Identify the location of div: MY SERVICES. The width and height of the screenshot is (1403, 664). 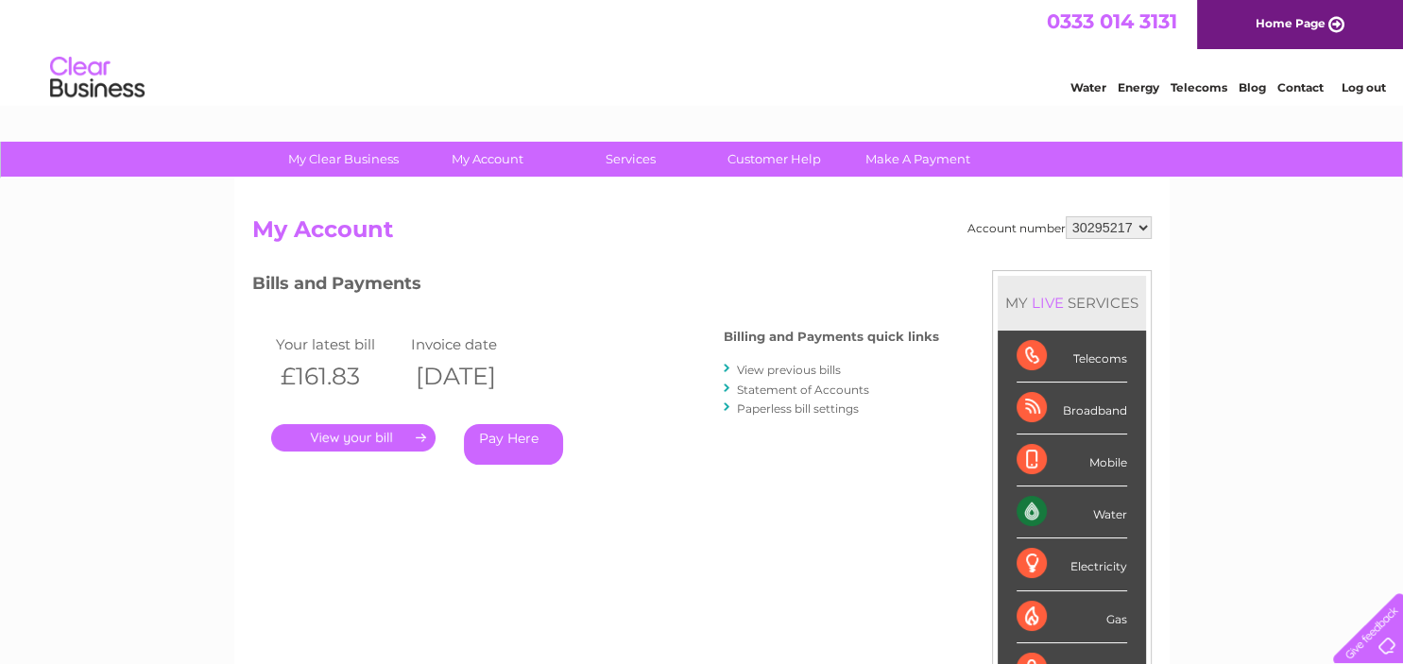
(1072, 302).